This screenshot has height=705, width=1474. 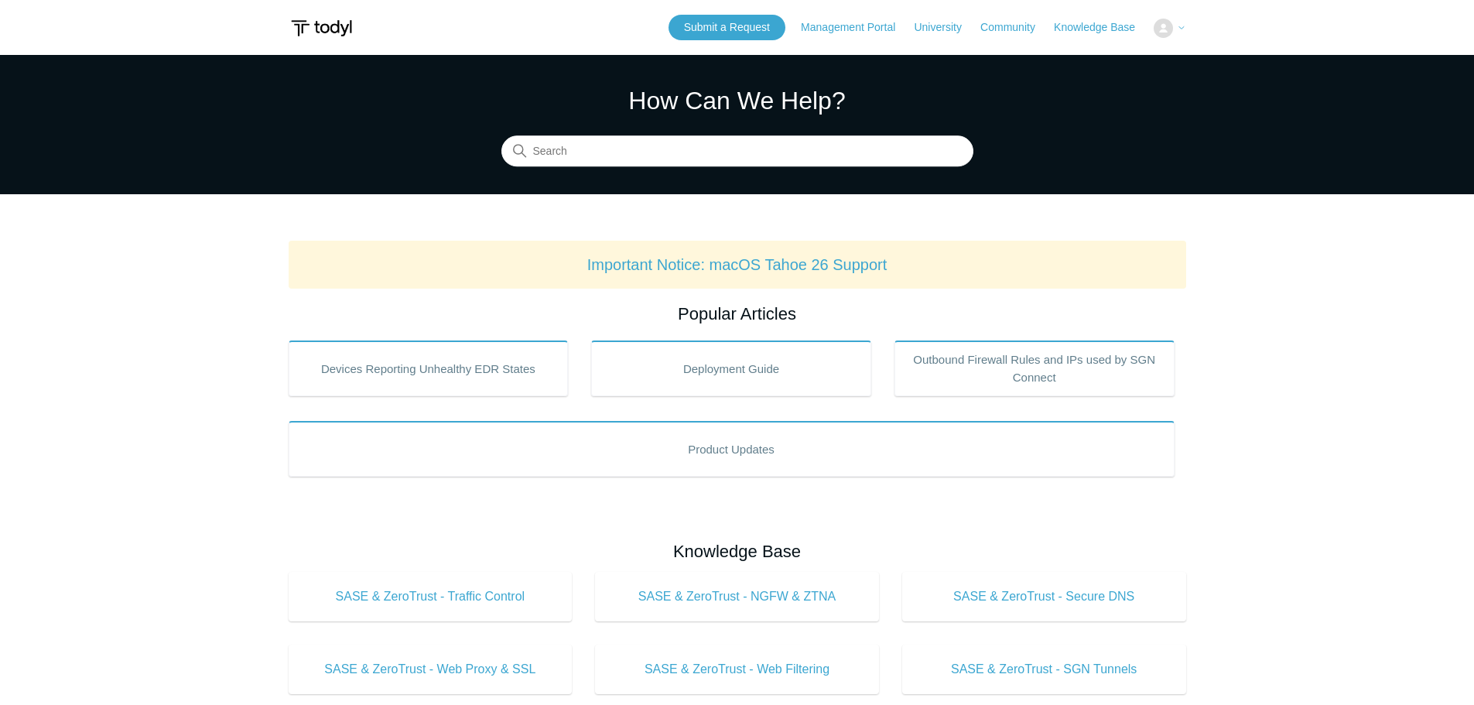 I want to click on a: Product Updates, so click(x=731, y=449).